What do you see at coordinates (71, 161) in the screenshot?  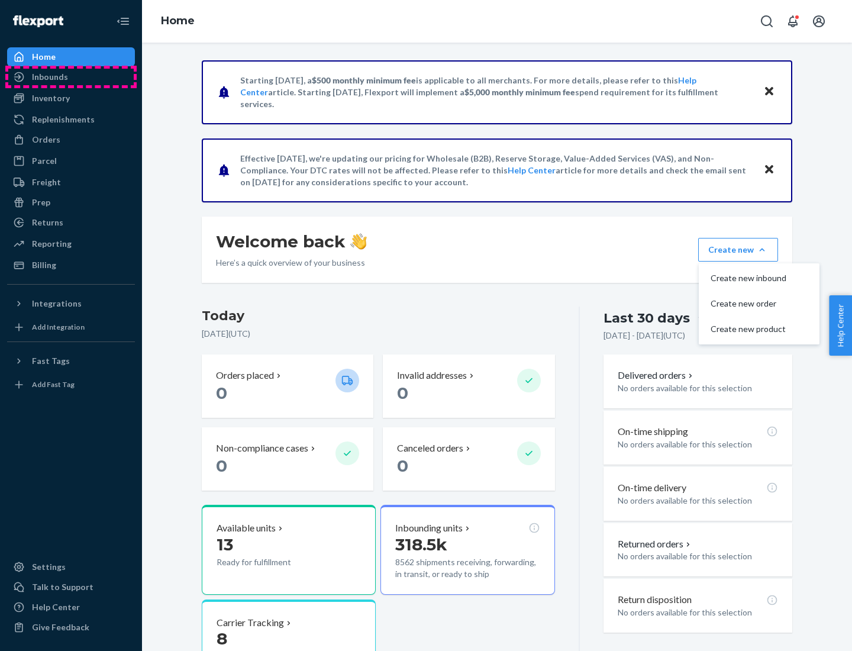 I see `a: Parcel` at bounding box center [71, 161].